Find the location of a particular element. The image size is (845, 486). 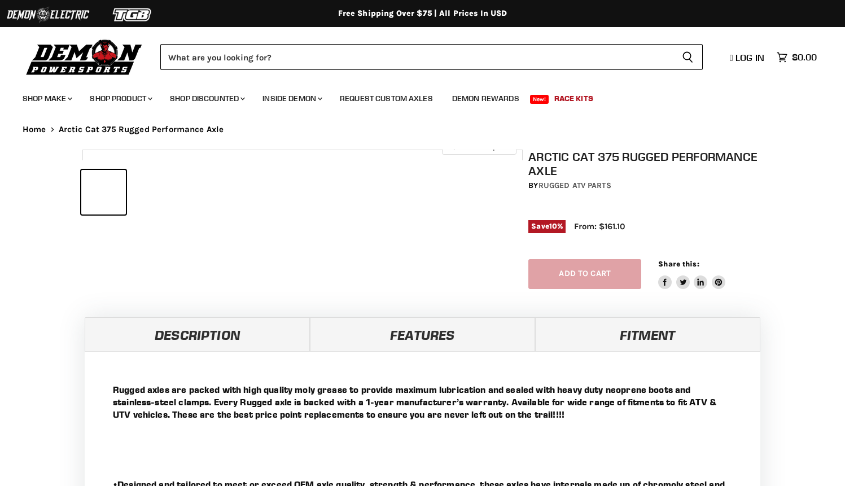

a: Log in is located at coordinates (748, 58).